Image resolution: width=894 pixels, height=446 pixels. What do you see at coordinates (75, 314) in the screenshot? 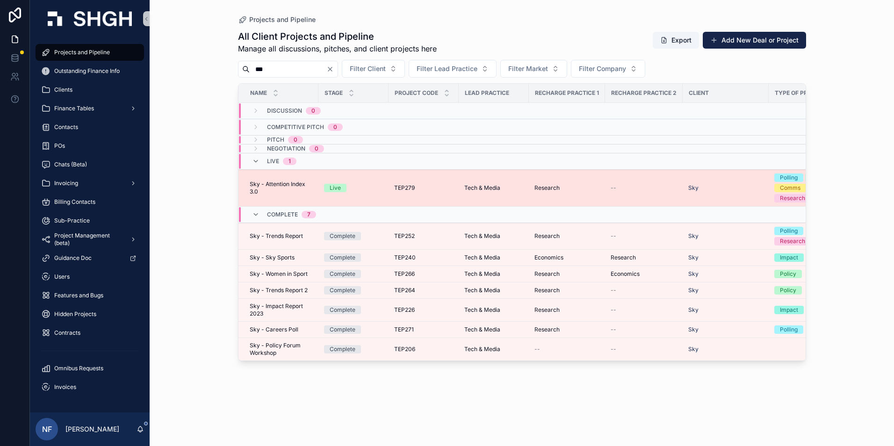
I see `span: Hidden Projects` at bounding box center [75, 314].